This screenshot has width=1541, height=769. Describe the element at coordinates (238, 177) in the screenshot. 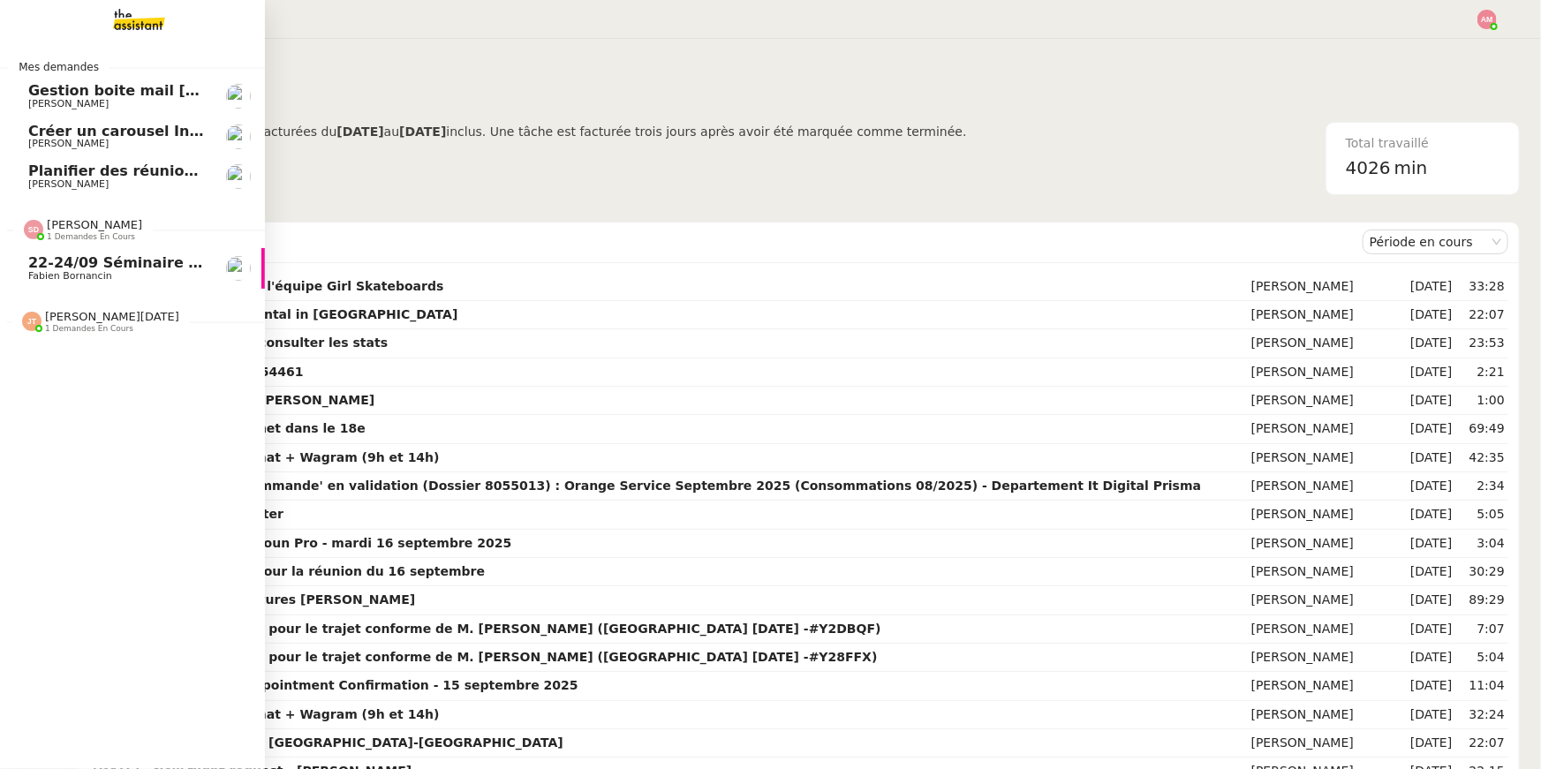

I see `img: users%2F9GXHdUEgf7ZlSXdwo7B3iBDT3M02%2Favatar%2Fimages.jpeg` at that location.